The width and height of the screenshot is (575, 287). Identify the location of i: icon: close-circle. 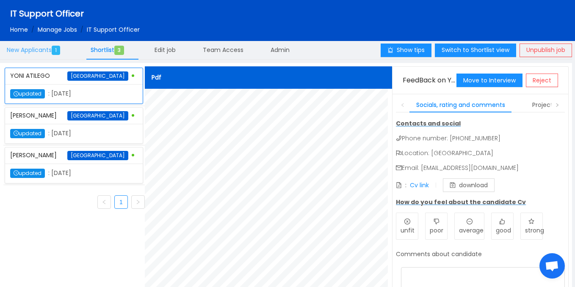
(407, 222).